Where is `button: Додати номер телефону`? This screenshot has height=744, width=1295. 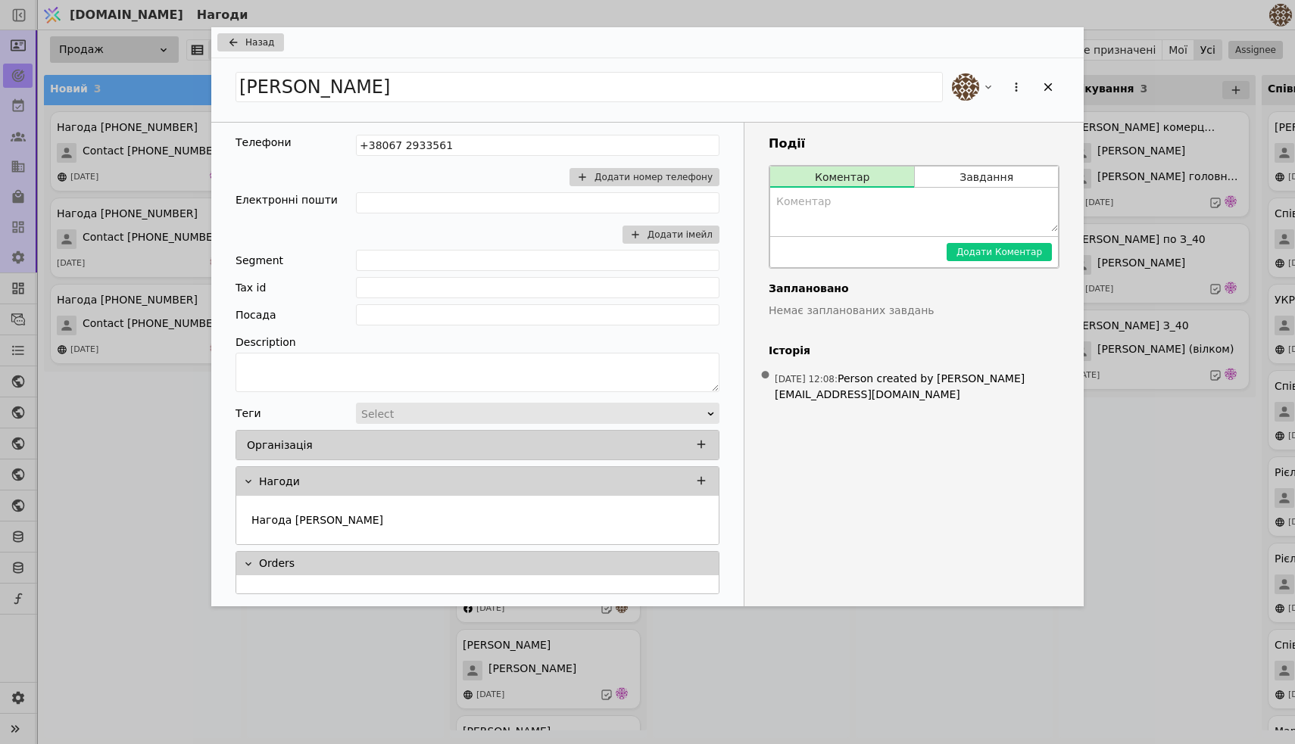
button: Додати номер телефону is located at coordinates (644, 177).